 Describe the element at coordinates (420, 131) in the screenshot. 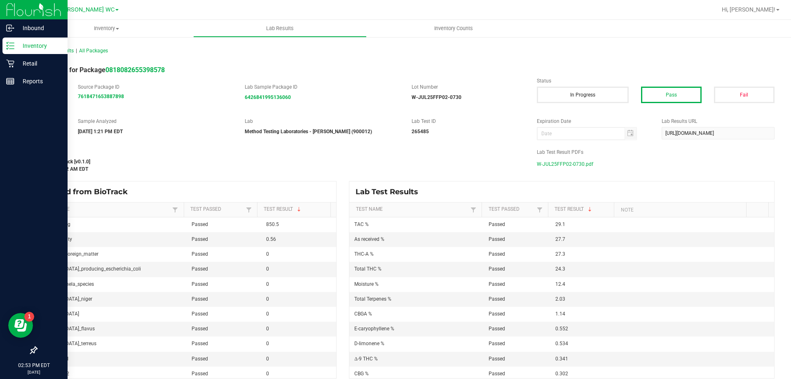

I see `strong: 265485` at that location.